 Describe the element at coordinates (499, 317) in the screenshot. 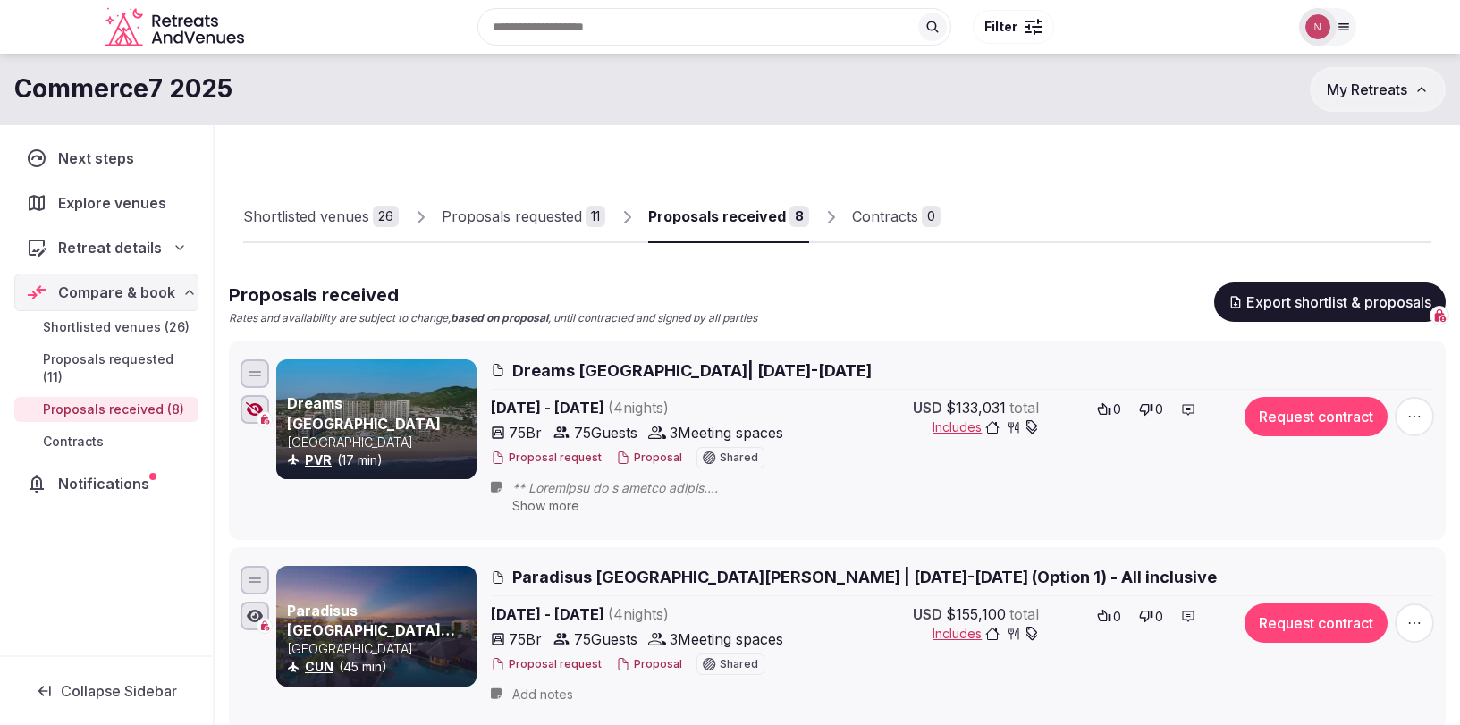

I see `strong: based on proposal` at that location.